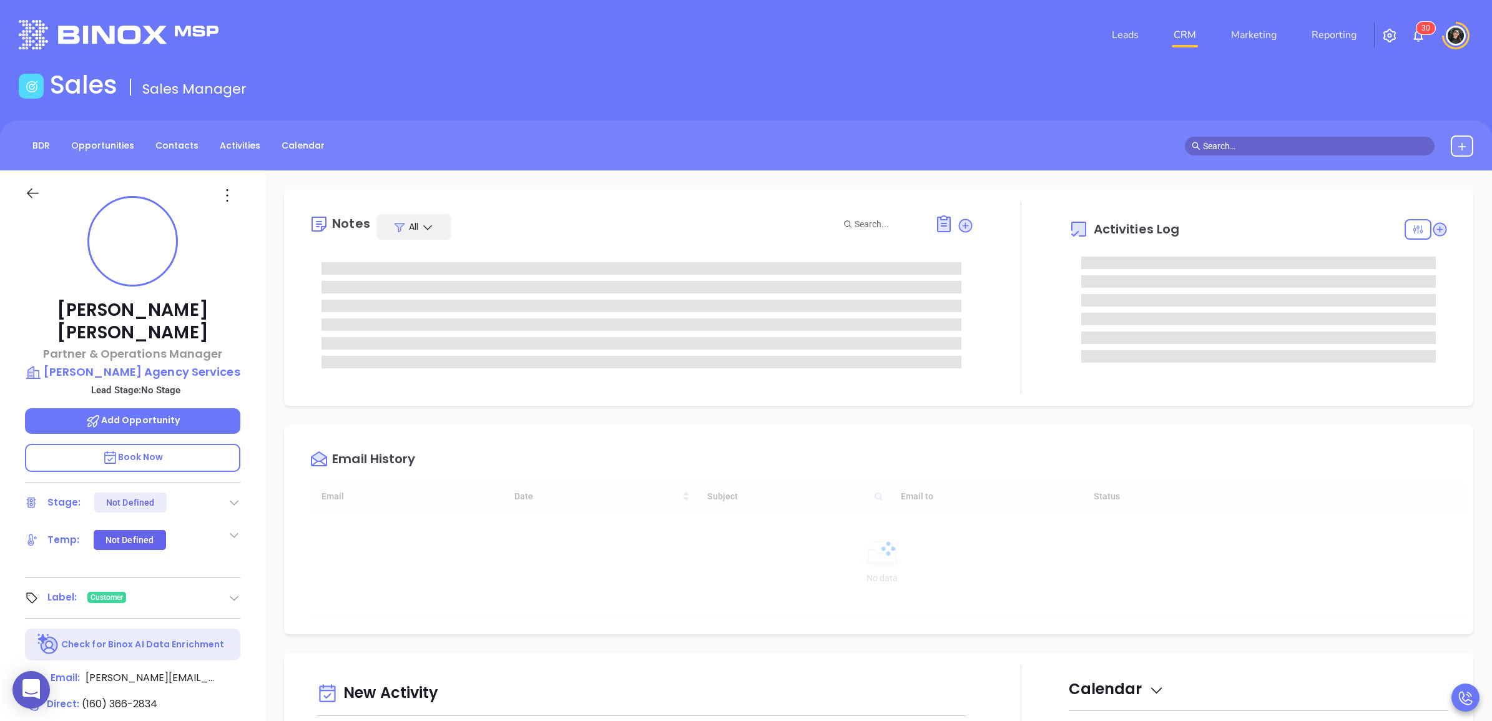  I want to click on input: Search..., so click(888, 224).